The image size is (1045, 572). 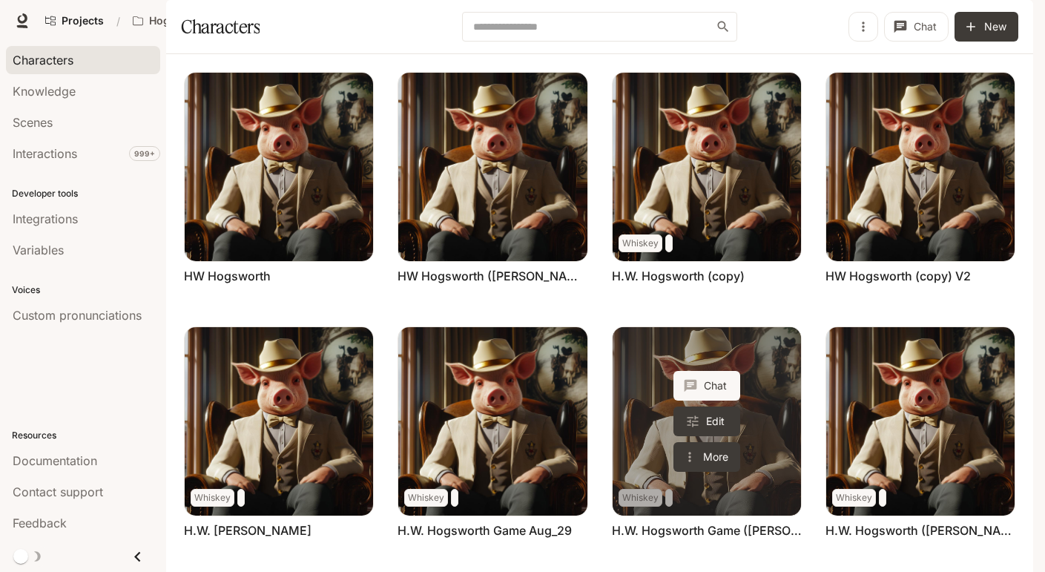 What do you see at coordinates (220, 27) in the screenshot?
I see `h1: Characters` at bounding box center [220, 27].